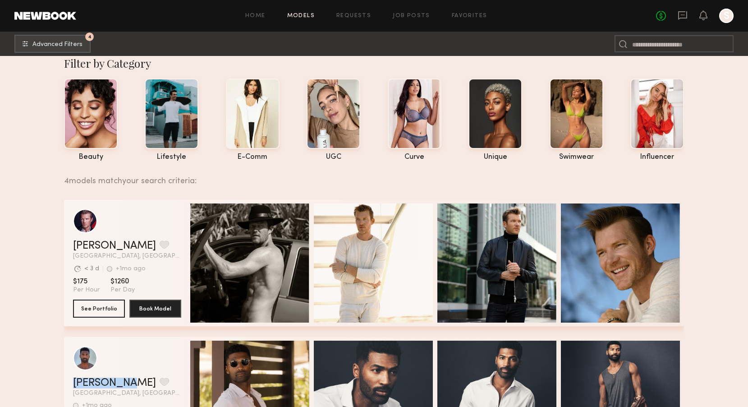 This screenshot has height=407, width=748. I want to click on button: Book Model, so click(155, 308).